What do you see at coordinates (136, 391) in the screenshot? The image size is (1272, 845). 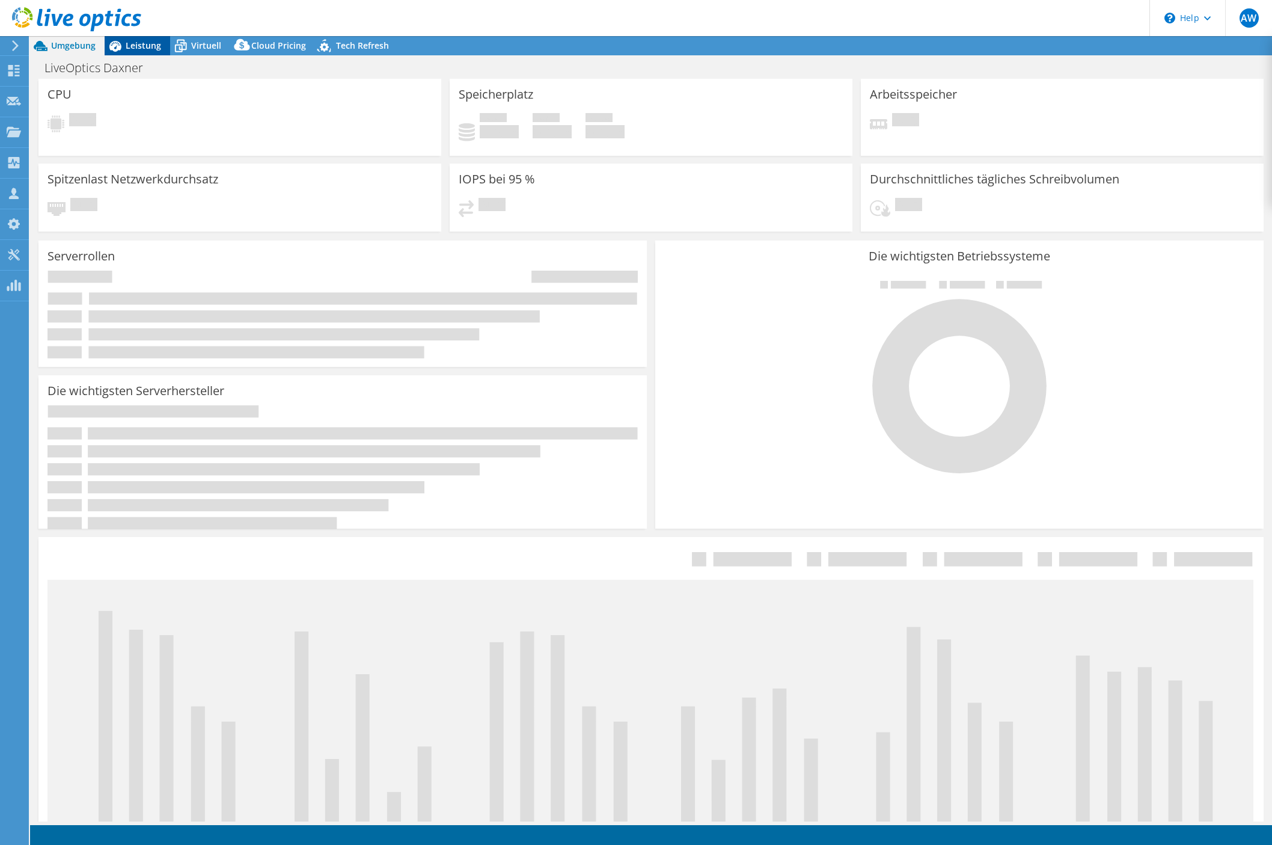 I see `h3: Die wichtigsten Serverhersteller` at bounding box center [136, 391].